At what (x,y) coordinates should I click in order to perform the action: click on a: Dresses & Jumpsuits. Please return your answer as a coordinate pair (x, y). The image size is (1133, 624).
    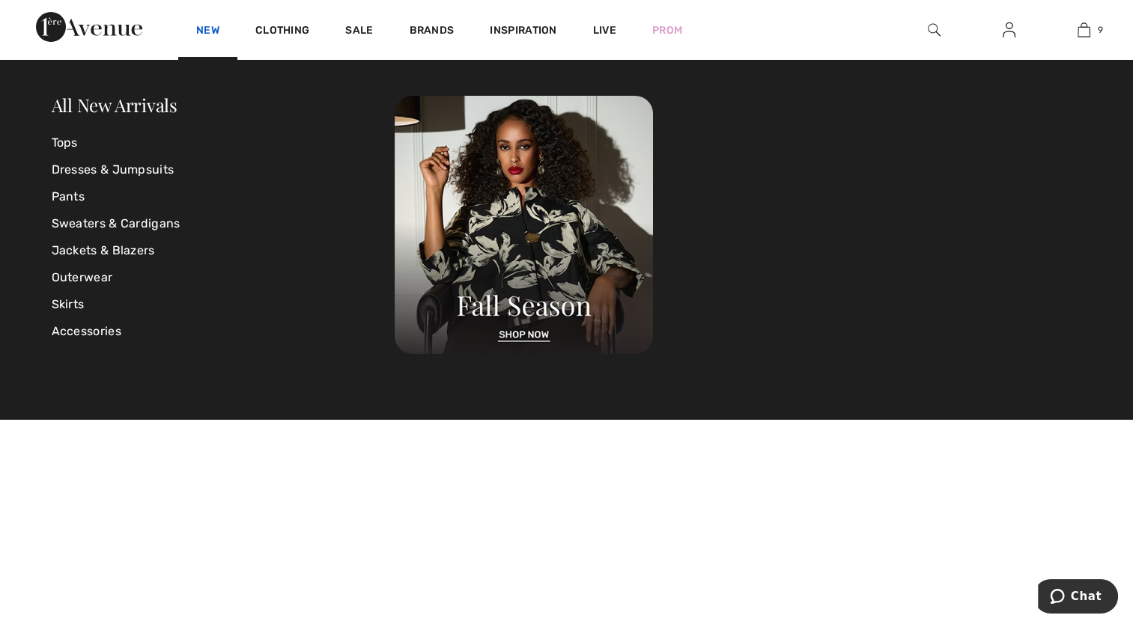
    Looking at the image, I should click on (223, 170).